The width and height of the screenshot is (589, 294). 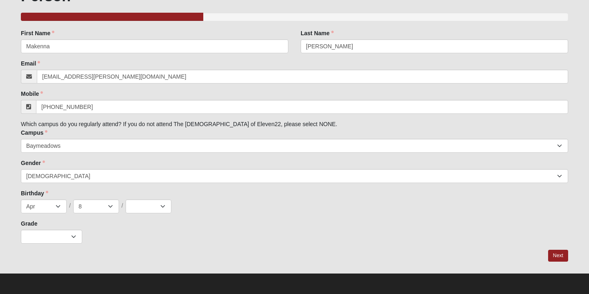 What do you see at coordinates (317, 33) in the screenshot?
I see `label: Last Name` at bounding box center [317, 33].